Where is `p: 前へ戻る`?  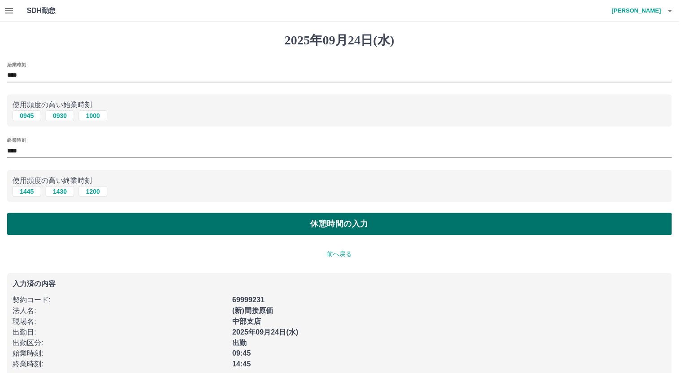
p: 前へ戻る is located at coordinates (340, 255).